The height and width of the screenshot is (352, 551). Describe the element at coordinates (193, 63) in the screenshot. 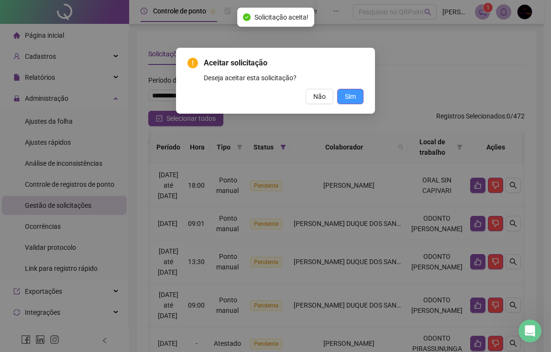

I see `span: exclamation-circle` at that location.